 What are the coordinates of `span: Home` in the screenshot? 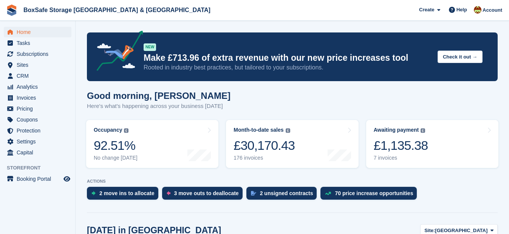 It's located at (39, 32).